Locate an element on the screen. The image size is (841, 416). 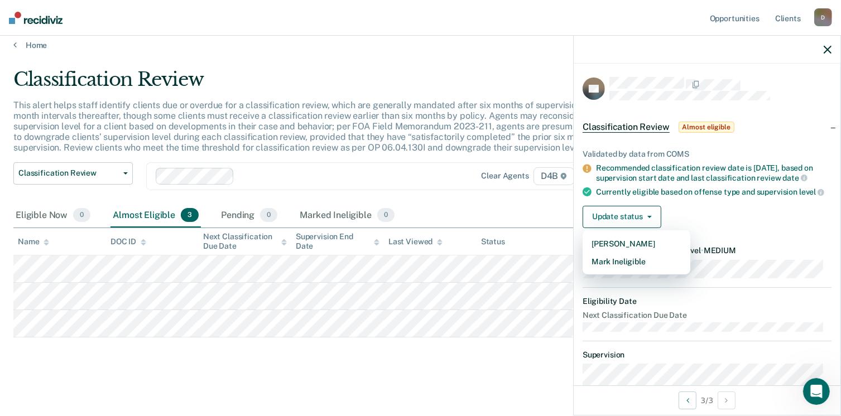
a: Home is located at coordinates (420, 45).